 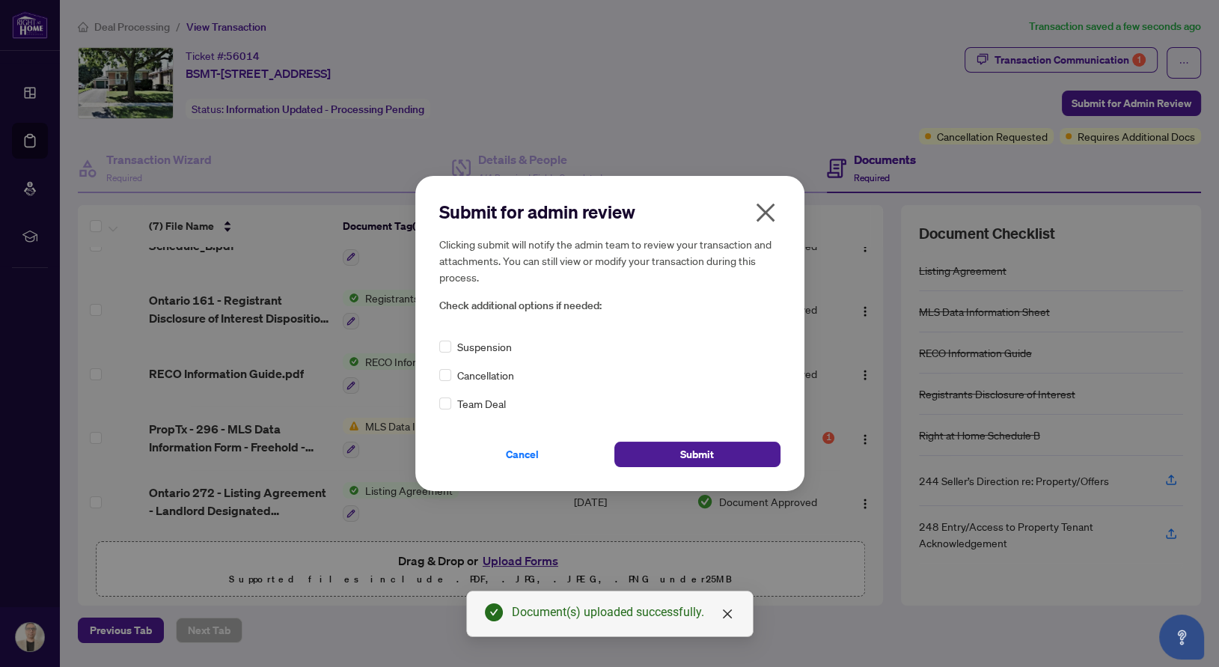 I want to click on span: check-circle, so click(x=494, y=612).